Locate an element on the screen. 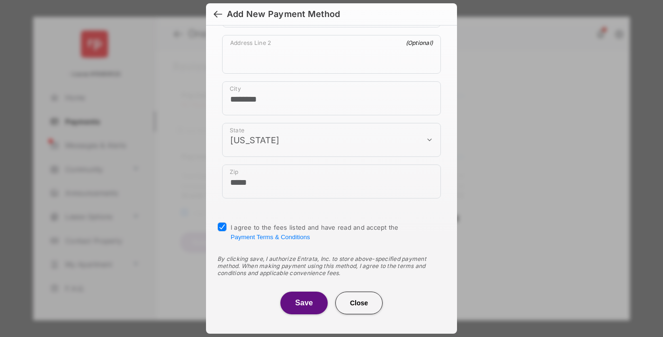 The width and height of the screenshot is (663, 337). button: I agree to the fees listed and have read and accept the is located at coordinates (270, 237).